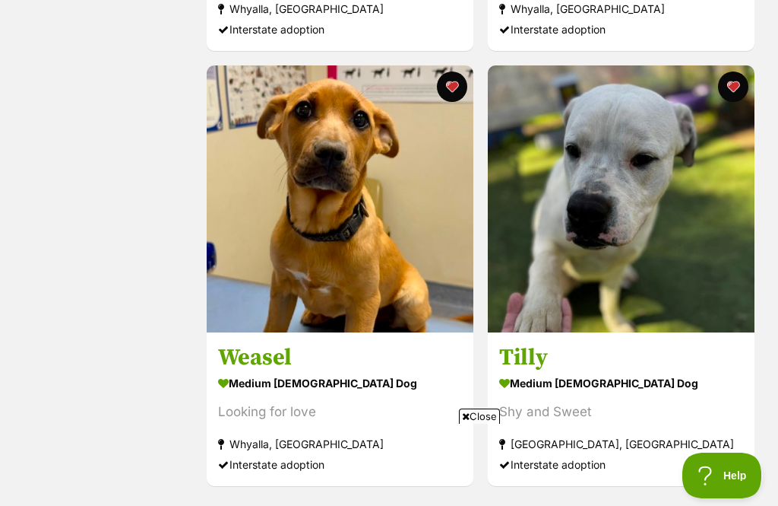 This screenshot has width=778, height=506. What do you see at coordinates (621, 357) in the screenshot?
I see `h3: Tilly` at bounding box center [621, 357].